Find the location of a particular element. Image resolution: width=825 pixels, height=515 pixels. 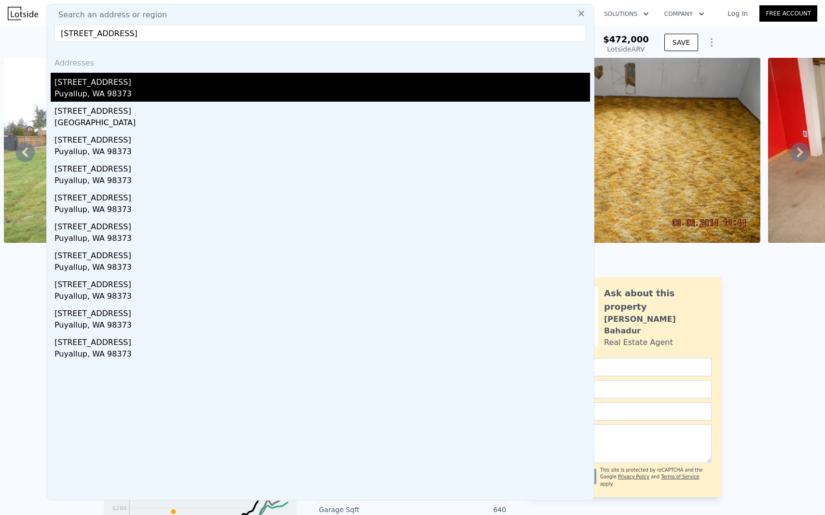

div: Addresses is located at coordinates (320, 61).